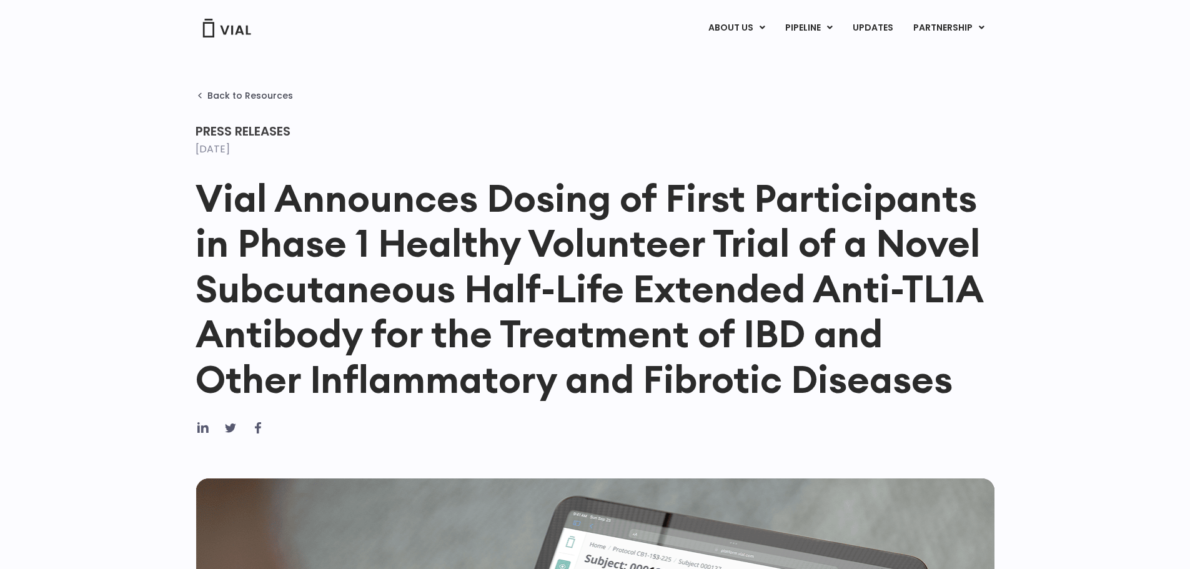 The image size is (1190, 569). I want to click on h1: Vial Announces Dosing of First Participants in Phase 1 Healthy Volunteer Trial of a Novel Subcuta..., so click(595, 289).